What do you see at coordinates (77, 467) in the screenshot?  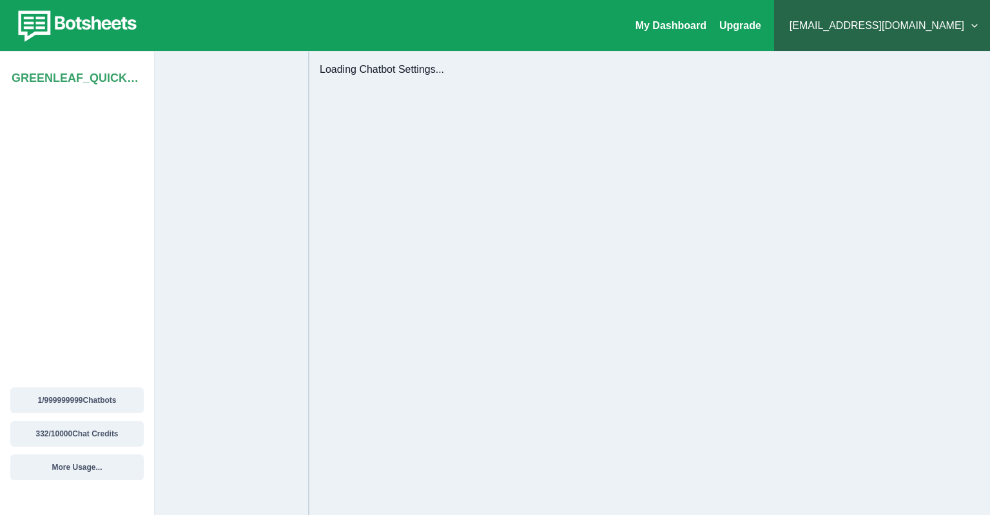 I see `button: More Usage...` at bounding box center [77, 467].